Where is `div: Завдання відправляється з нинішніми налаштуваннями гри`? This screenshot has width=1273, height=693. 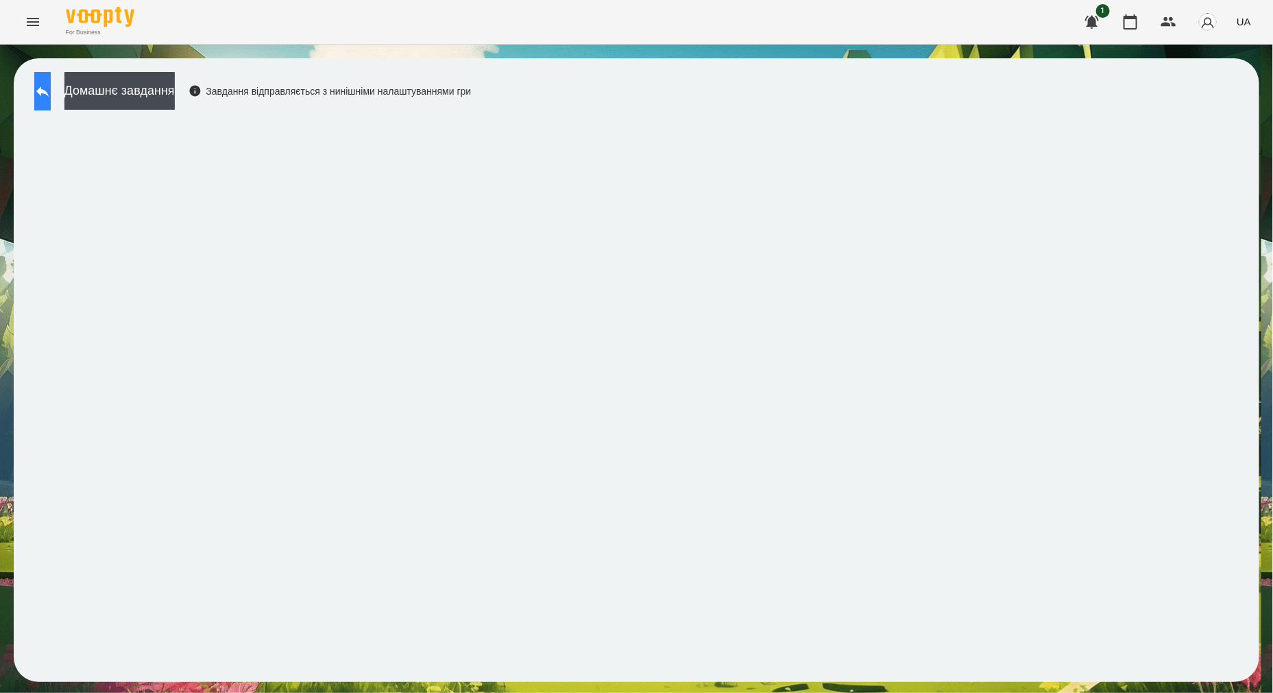 div: Завдання відправляється з нинішніми налаштуваннями гри is located at coordinates (330, 91).